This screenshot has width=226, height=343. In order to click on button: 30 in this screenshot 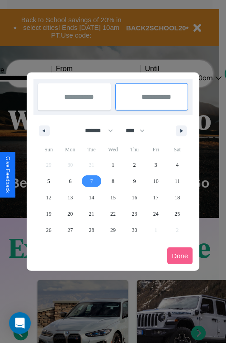, I will do `click(135, 230)`.